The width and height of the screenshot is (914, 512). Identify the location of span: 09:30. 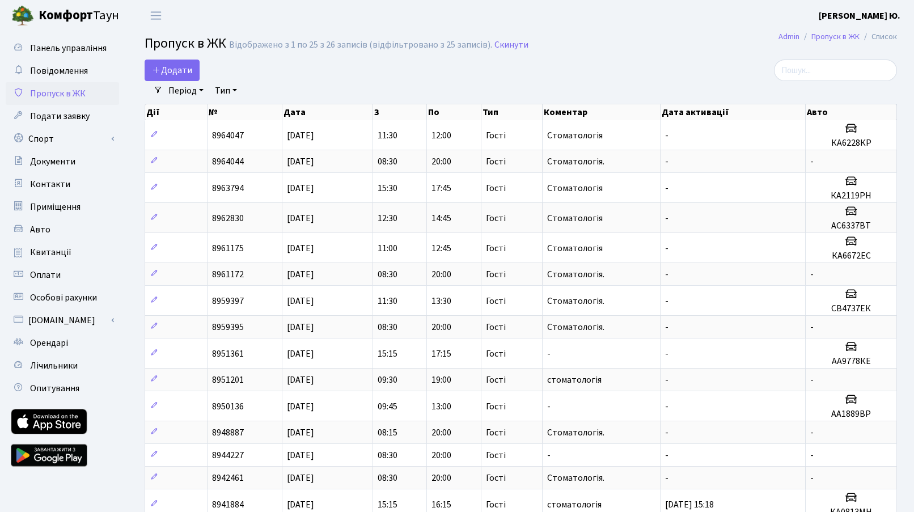
(387, 380).